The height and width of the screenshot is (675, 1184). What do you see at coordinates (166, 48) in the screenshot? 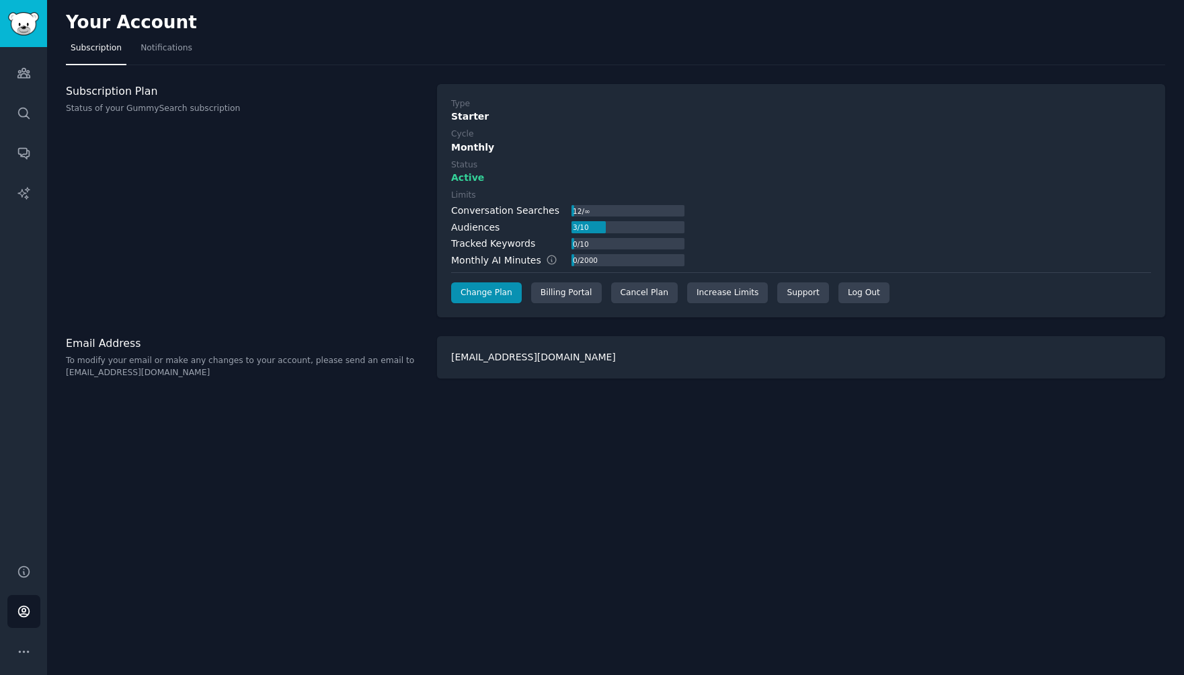
I see `span: Notifications` at bounding box center [166, 48].